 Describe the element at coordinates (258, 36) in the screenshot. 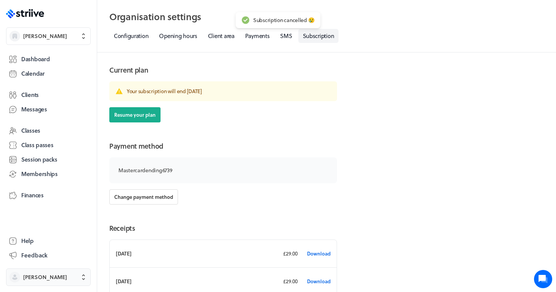

I see `a: Payments` at that location.